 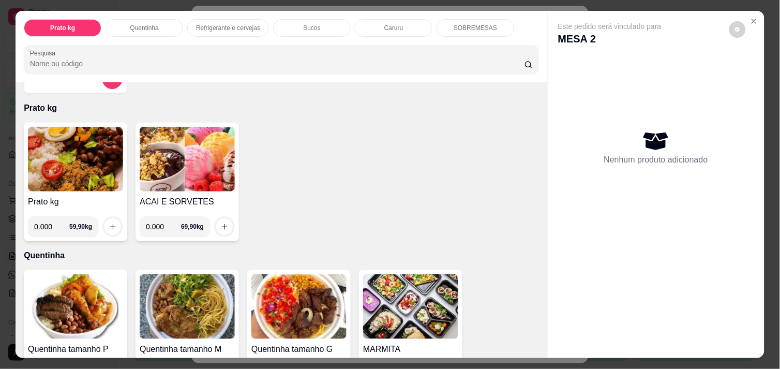 What do you see at coordinates (475, 28) in the screenshot?
I see `p: SOBREMESAS` at bounding box center [475, 28].